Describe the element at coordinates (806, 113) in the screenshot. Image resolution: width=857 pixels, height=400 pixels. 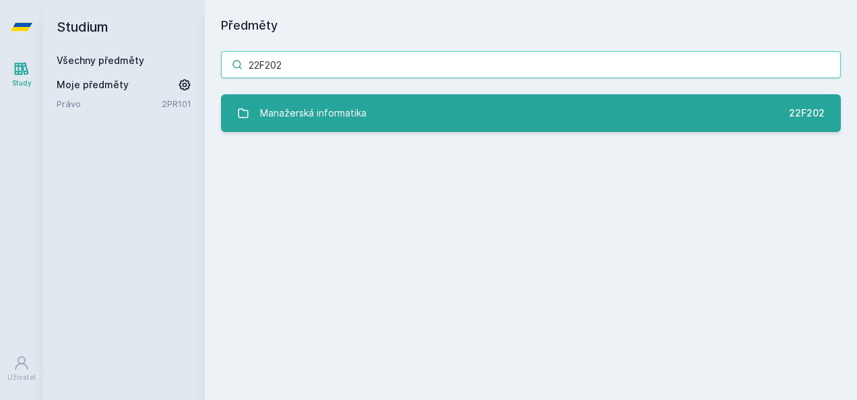
I see `div: 22F202` at that location.